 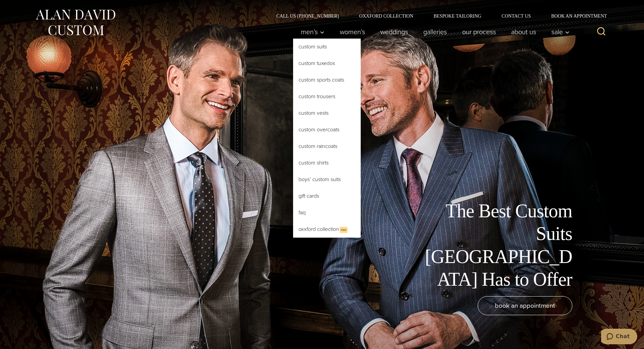 What do you see at coordinates (516, 16) in the screenshot?
I see `a: Contact Us` at bounding box center [516, 16].